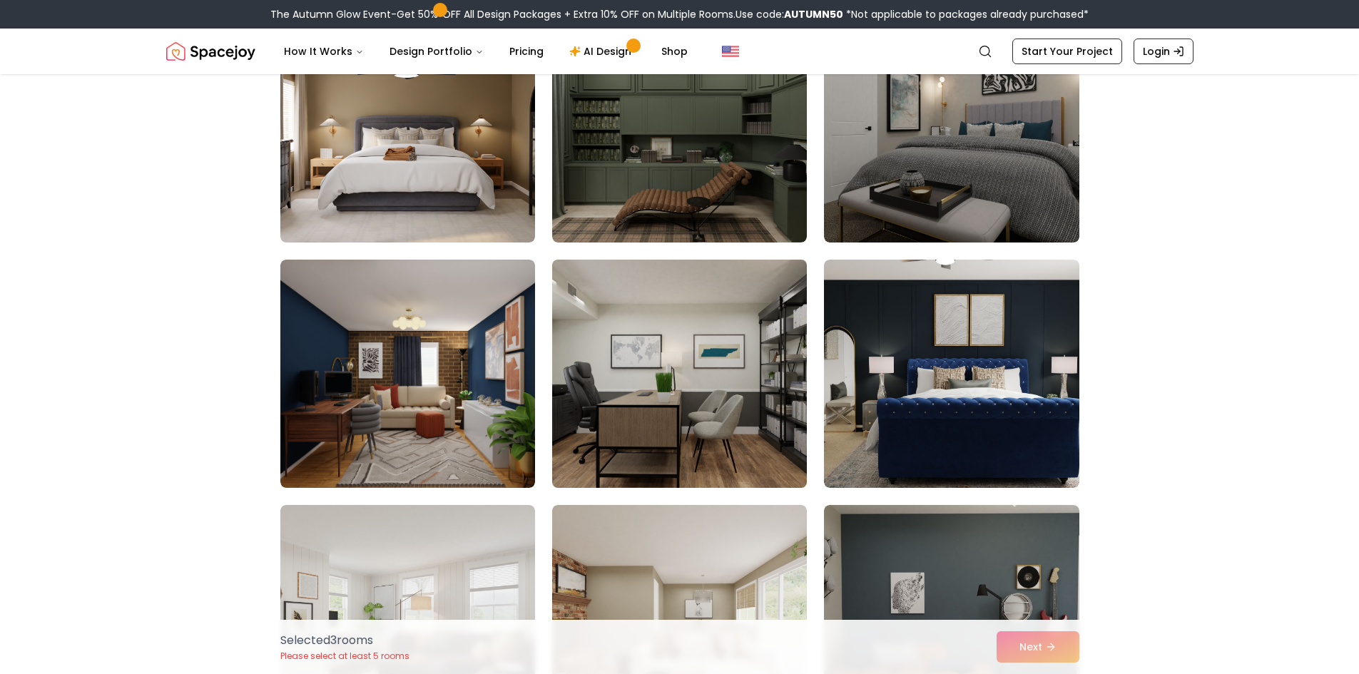 The width and height of the screenshot is (1359, 674). Describe the element at coordinates (679, 128) in the screenshot. I see `img: Room room-53` at that location.